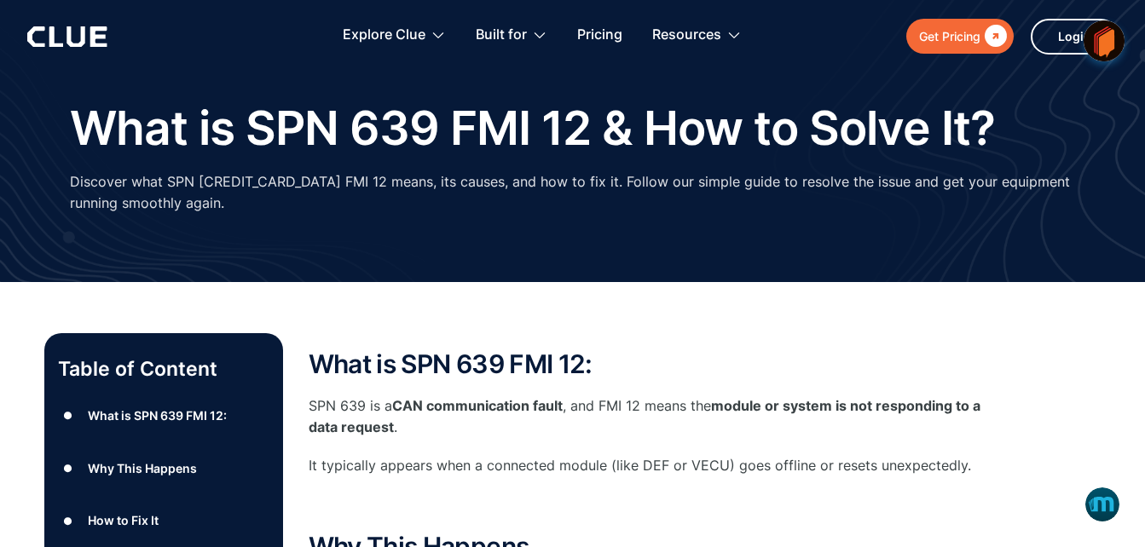  I want to click on p: SPN 639 is a , and FMI 12 means the ., so click(649, 417).